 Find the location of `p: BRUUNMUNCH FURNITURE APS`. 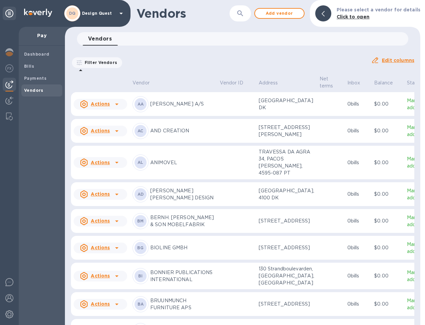

p: BRUUNMUNCH FURNITURE APS is located at coordinates (183, 304).